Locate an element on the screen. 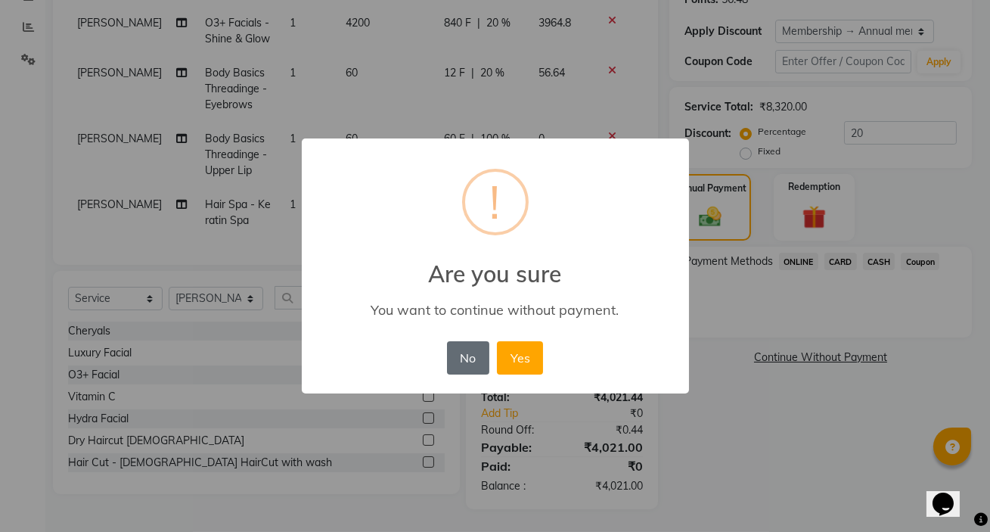 The width and height of the screenshot is (990, 532). button: Yes is located at coordinates (520, 358).